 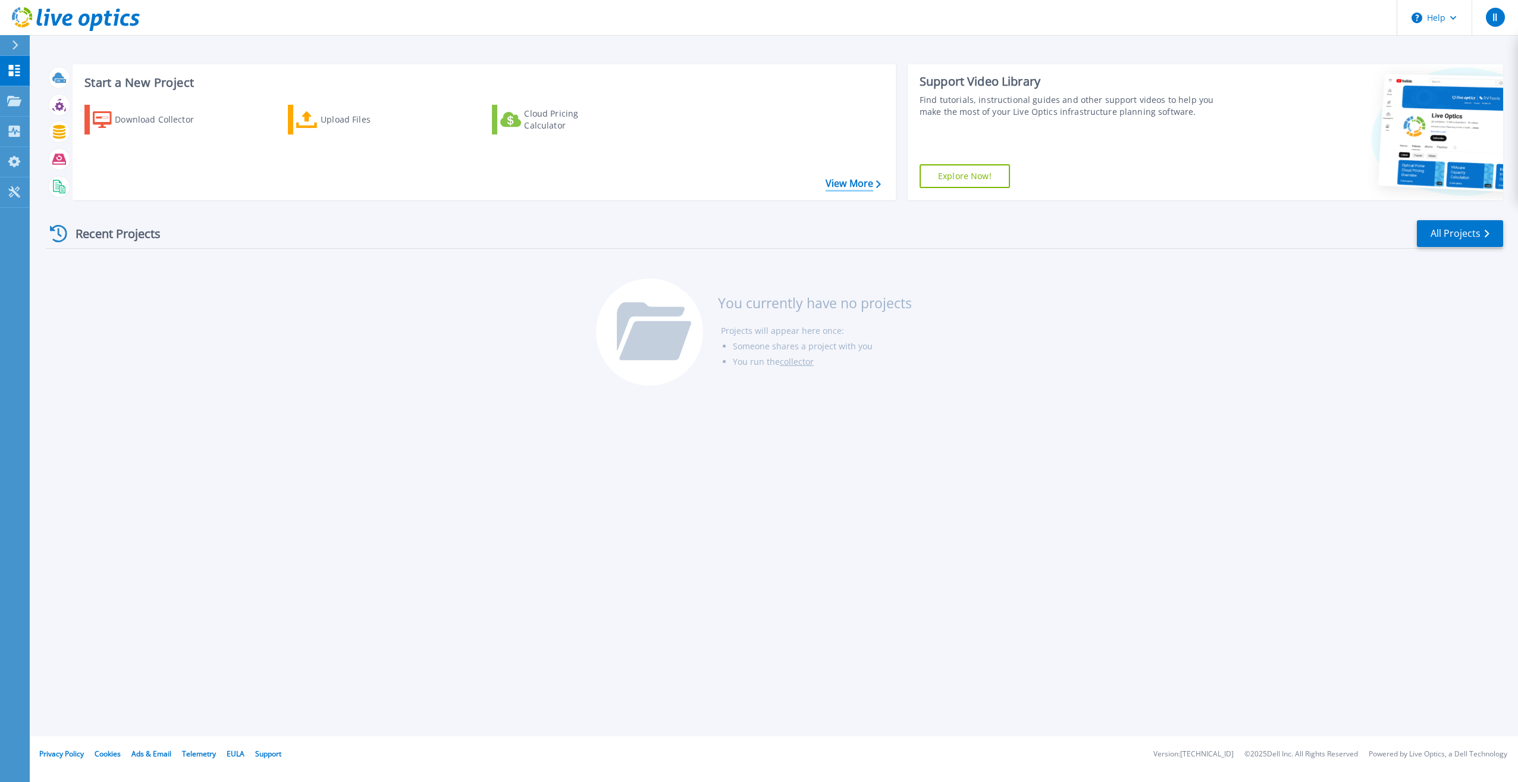 What do you see at coordinates (1073, 106) in the screenshot?
I see `div: Find tutorials, instructional guides and other support videos to help you make the most of your L...` at bounding box center [1073, 106].